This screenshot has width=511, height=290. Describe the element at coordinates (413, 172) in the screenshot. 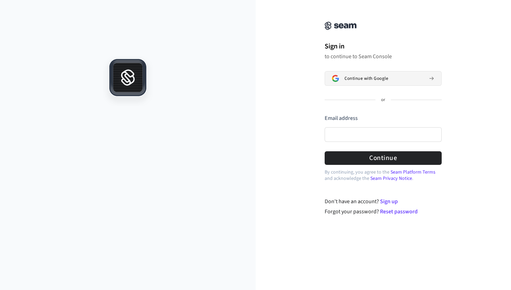

I see `a: Seam Platform Terms` at that location.